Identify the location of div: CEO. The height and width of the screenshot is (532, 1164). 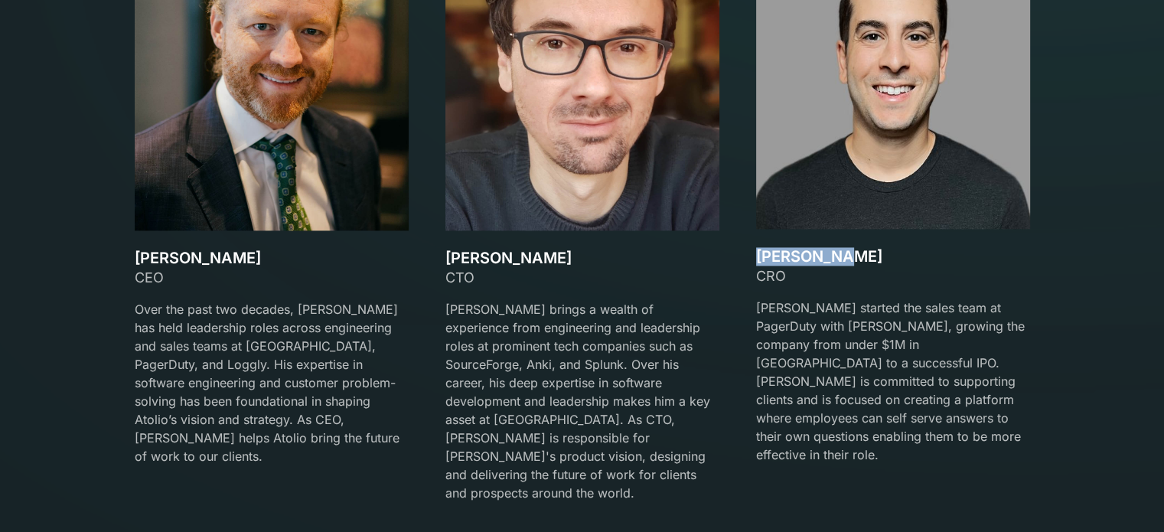
(272, 277).